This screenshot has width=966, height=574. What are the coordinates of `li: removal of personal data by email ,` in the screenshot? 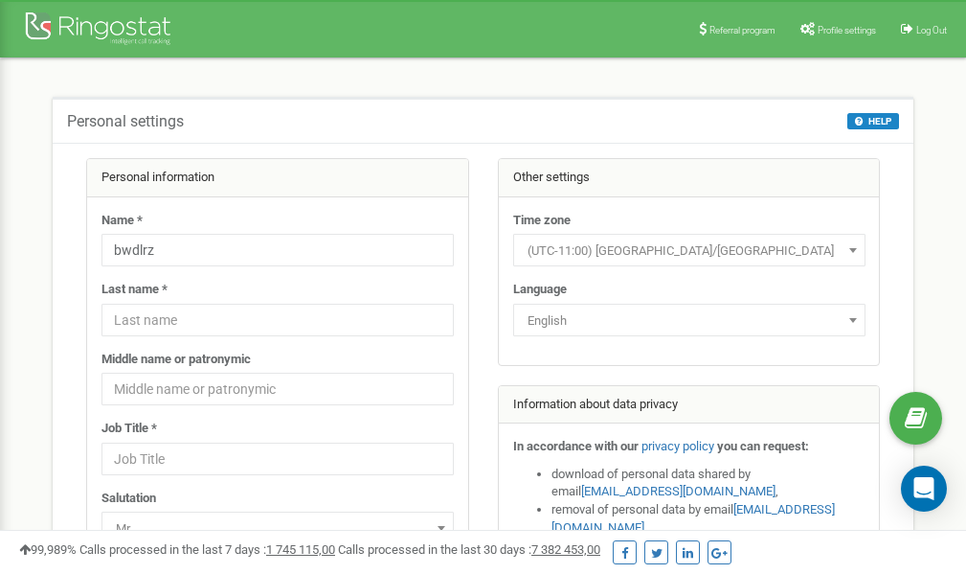 It's located at (709, 518).